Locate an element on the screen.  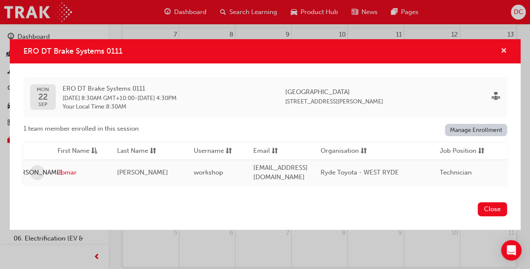
span: Technician is located at coordinates (456, 172).